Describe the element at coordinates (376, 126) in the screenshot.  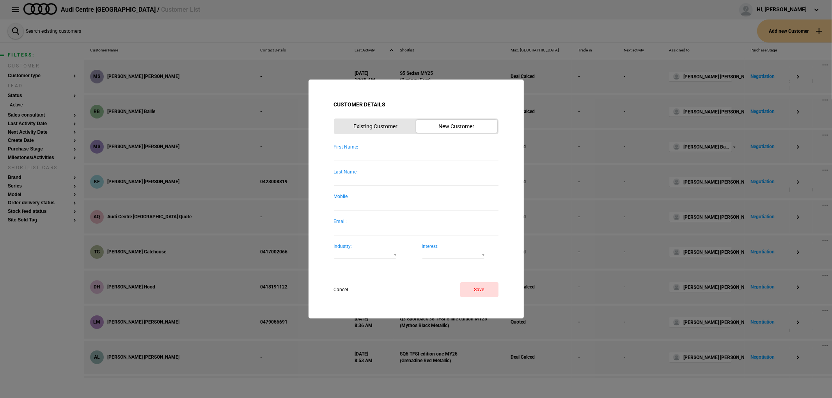
I see `button: Existing Customer` at that location.